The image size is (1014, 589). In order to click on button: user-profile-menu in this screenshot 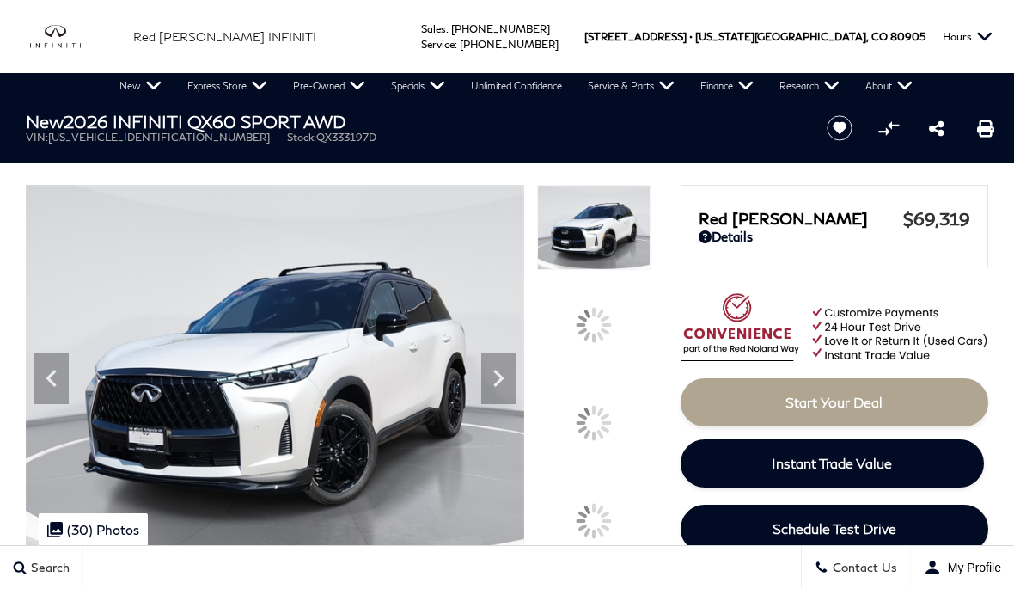, I will do `click(963, 567)`.